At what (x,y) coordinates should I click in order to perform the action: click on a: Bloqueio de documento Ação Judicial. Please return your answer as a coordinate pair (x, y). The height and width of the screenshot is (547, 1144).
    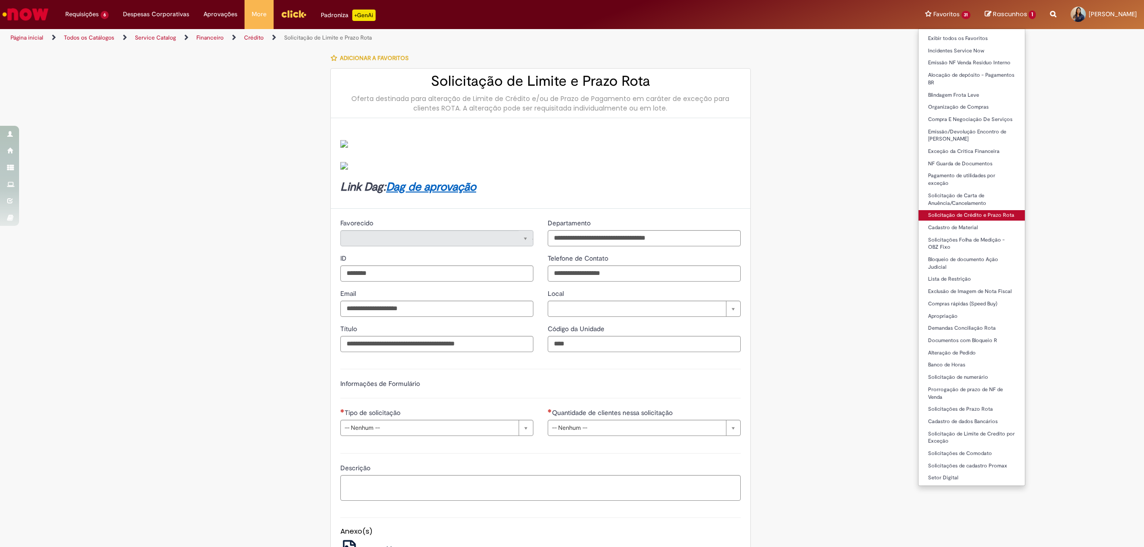
    Looking at the image, I should click on (972, 263).